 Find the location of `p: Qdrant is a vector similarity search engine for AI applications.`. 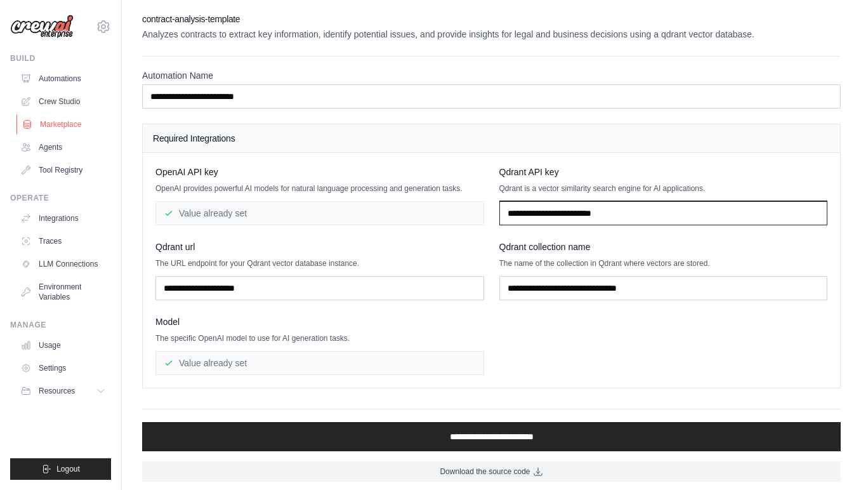

p: Qdrant is a vector similarity search engine for AI applications. is located at coordinates (664, 188).